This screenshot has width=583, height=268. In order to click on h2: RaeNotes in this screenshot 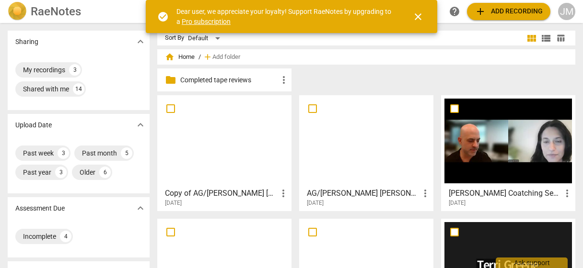, I will do `click(56, 12)`.